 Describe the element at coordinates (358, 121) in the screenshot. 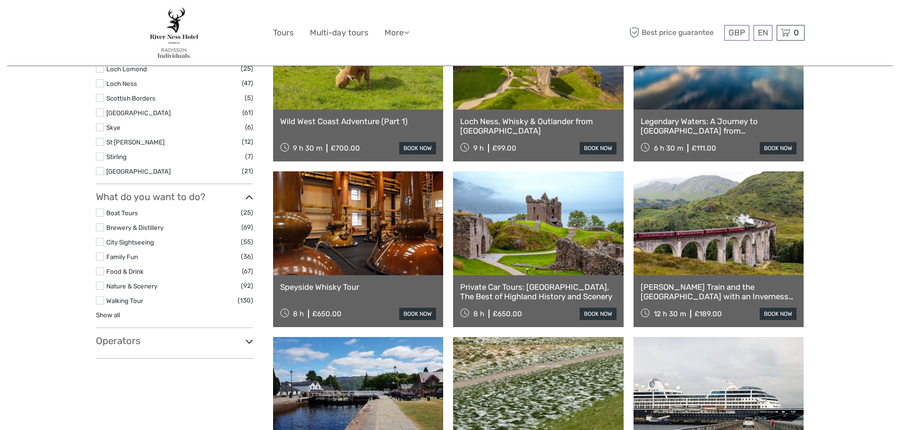

I see `a: Wild West Coast Adventure (Part 1)` at that location.